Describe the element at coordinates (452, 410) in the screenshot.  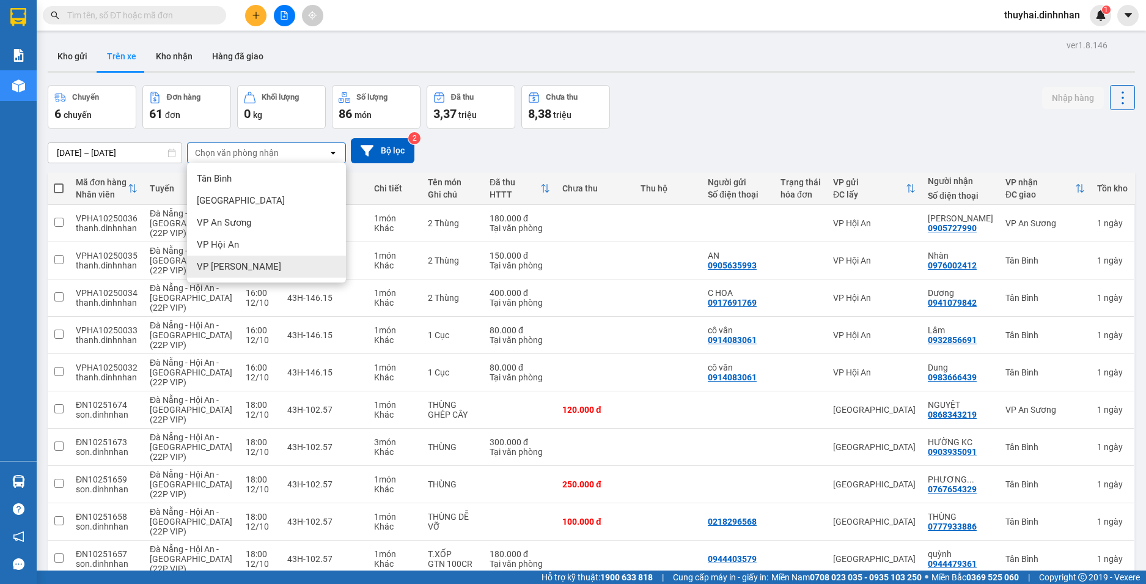
I see `div: THÙNG GHÉP CÂY` at that location.